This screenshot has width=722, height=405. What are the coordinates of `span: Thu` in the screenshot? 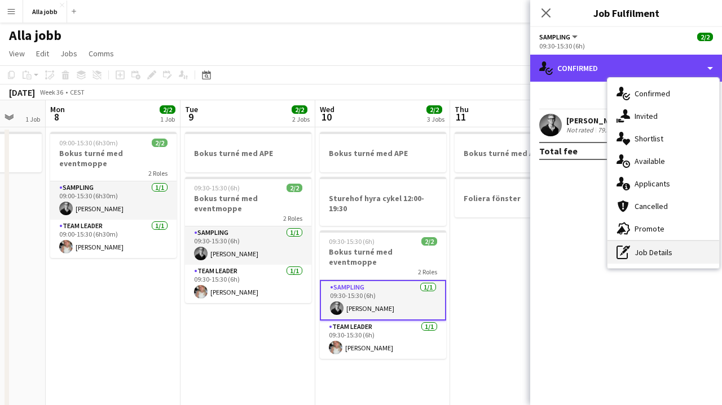 It's located at (461, 109).